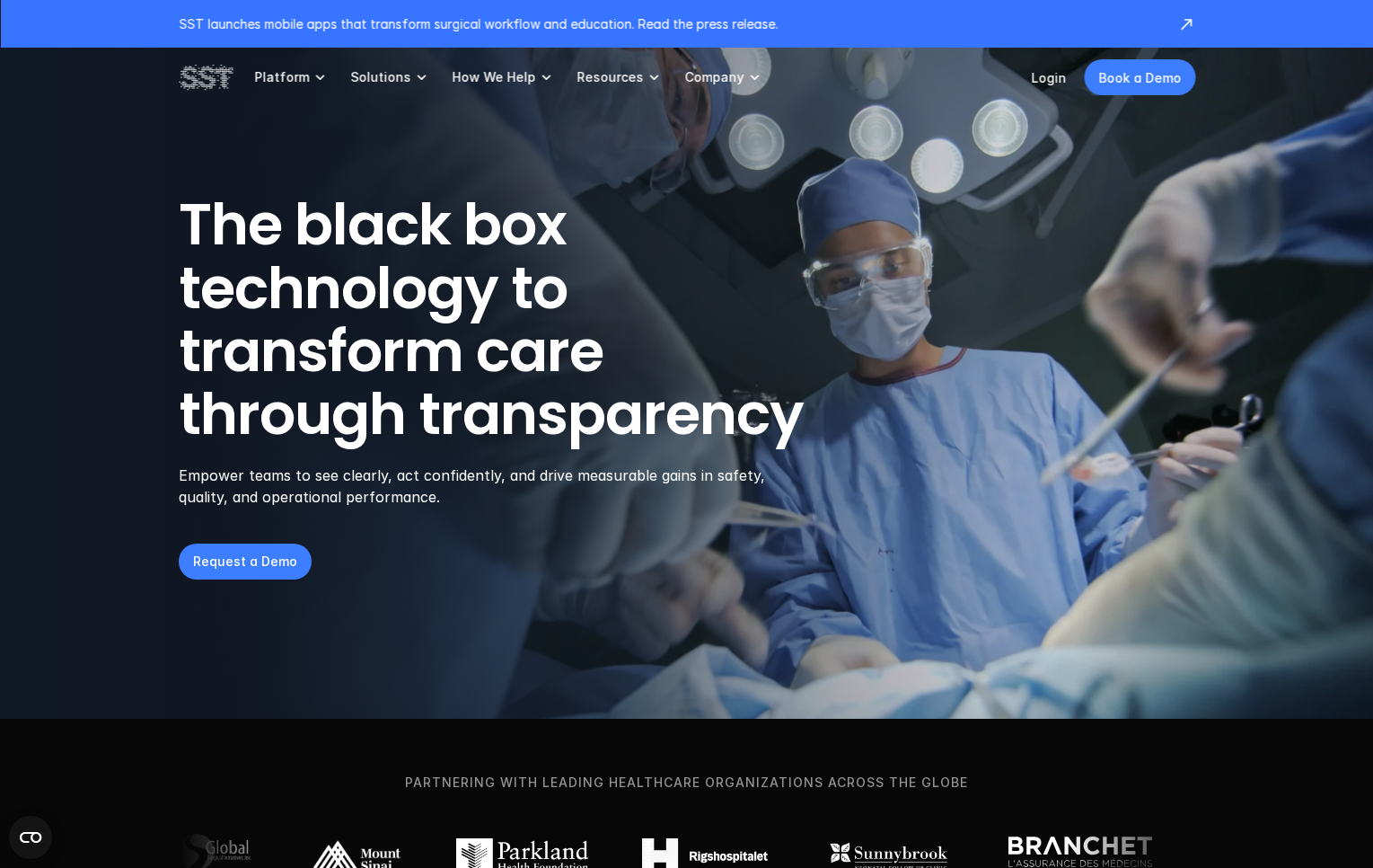 This screenshot has width=1373, height=868. Describe the element at coordinates (205, 77) in the screenshot. I see `a: SST logo` at that location.